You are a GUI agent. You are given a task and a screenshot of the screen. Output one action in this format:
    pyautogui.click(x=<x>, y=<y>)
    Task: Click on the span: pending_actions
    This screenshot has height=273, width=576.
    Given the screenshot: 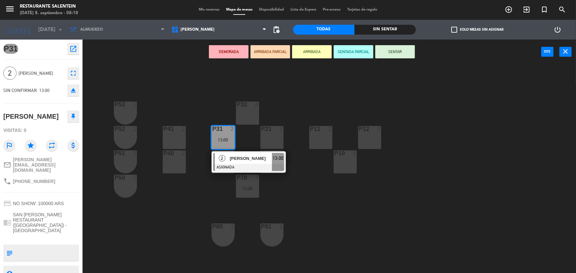 What is the action you would take?
    pyautogui.click(x=277, y=30)
    